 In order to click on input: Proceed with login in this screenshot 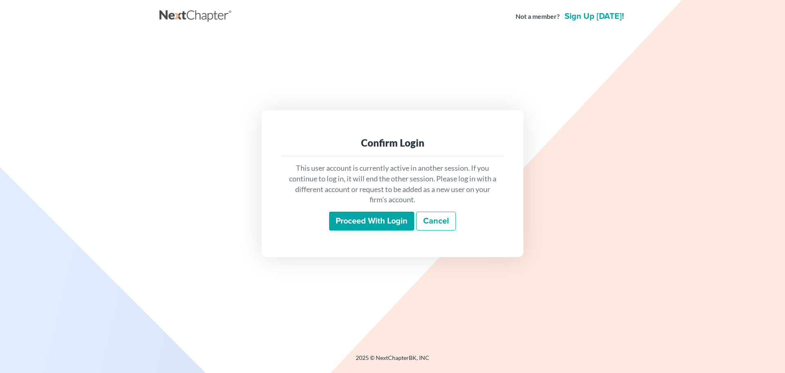, I will do `click(372, 221)`.